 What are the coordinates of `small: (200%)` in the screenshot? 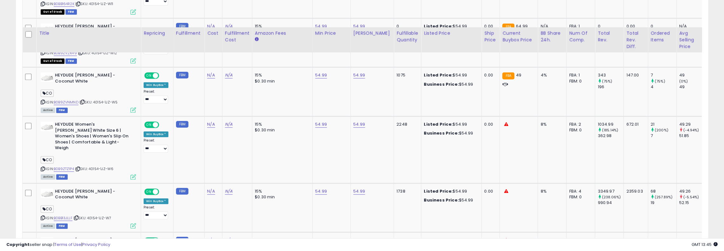 It's located at (661, 130).